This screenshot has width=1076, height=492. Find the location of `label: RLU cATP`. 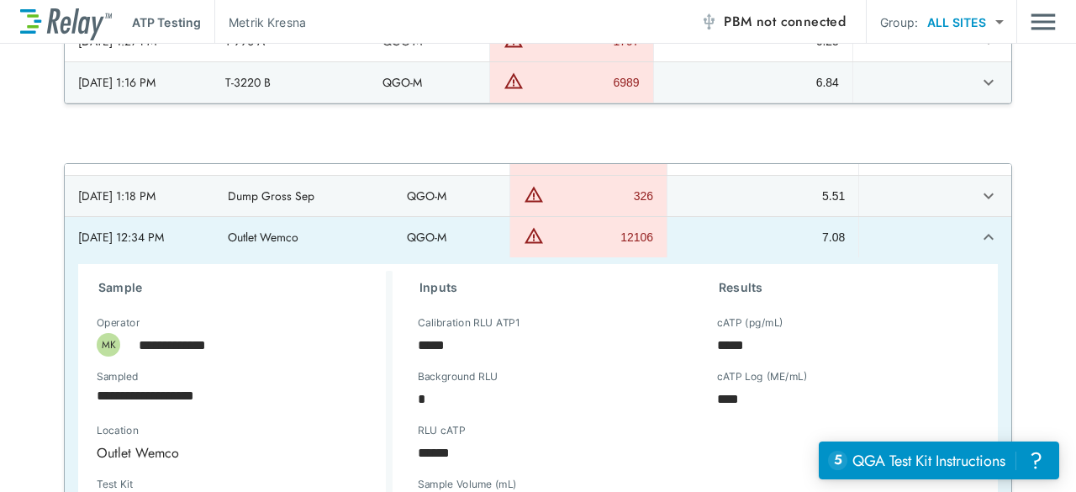

label: RLU cATP is located at coordinates (441, 430).